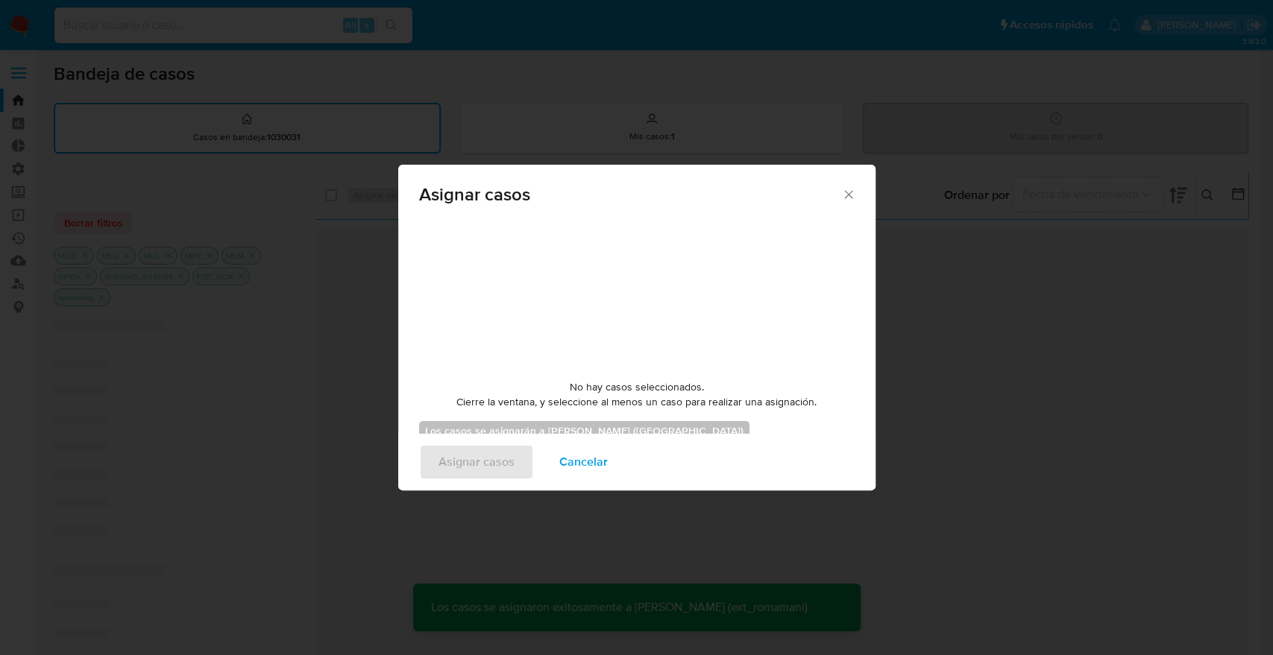  I want to click on button: Cancelar, so click(583, 462).